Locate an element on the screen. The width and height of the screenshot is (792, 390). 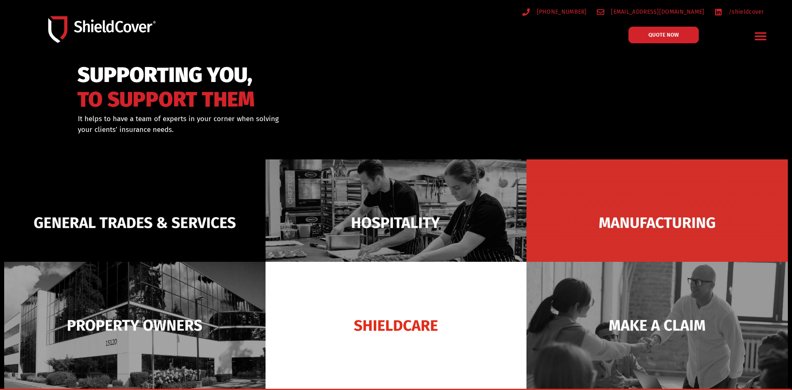
span: SUPPORTING YOU, is located at coordinates (166, 75).